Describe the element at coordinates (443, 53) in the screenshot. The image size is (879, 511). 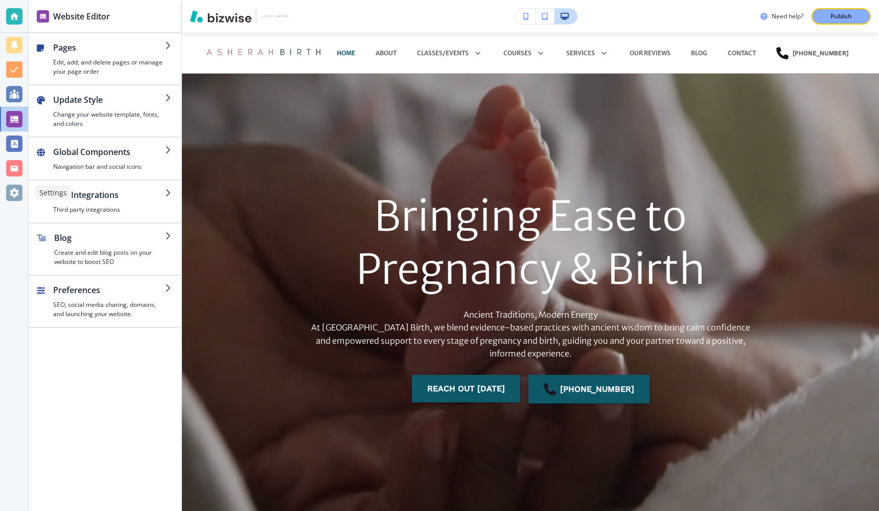
I see `p: CLASSES/EVENTS` at that location.